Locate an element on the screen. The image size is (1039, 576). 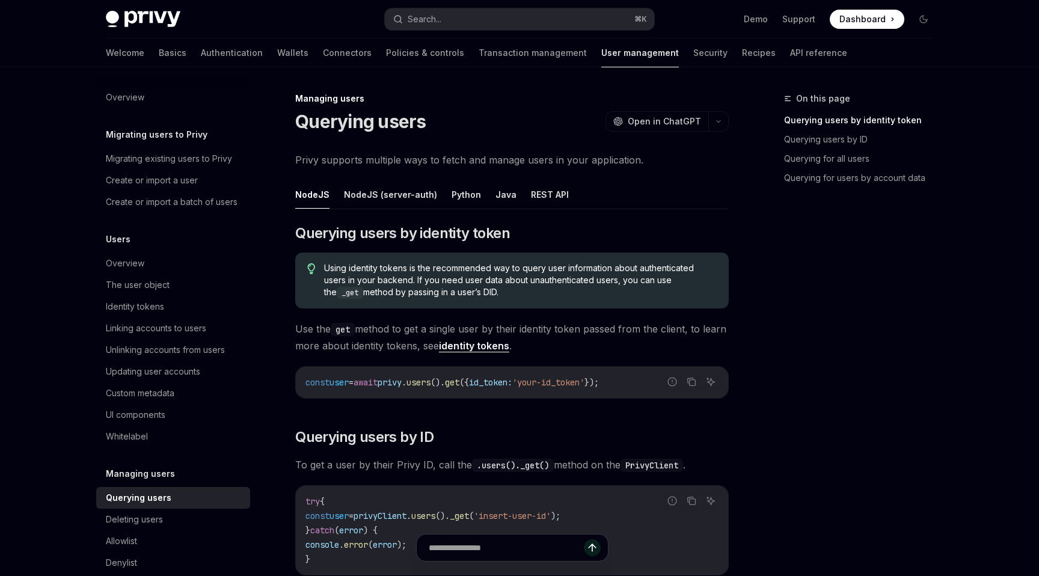
button: Open in ChatGPT is located at coordinates (656, 121).